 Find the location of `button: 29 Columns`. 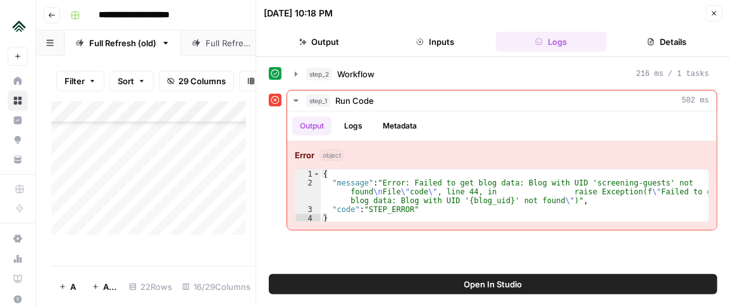

button: 29 Columns is located at coordinates (196, 81).